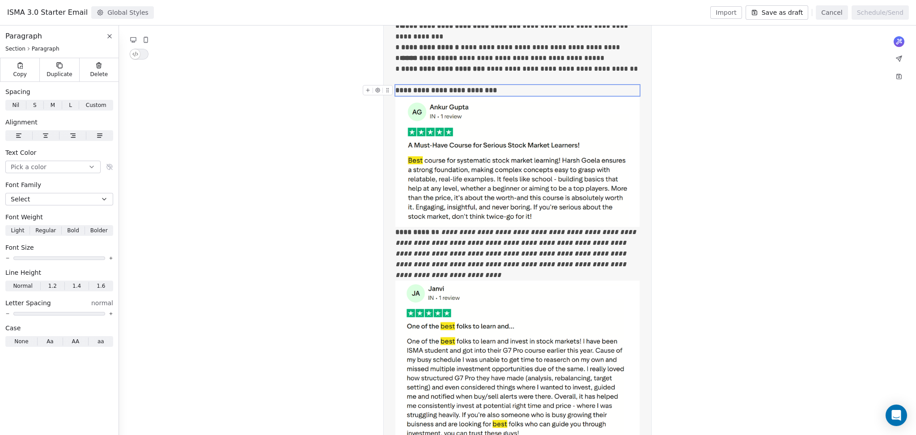 This screenshot has height=435, width=916. I want to click on span: aa, so click(101, 341).